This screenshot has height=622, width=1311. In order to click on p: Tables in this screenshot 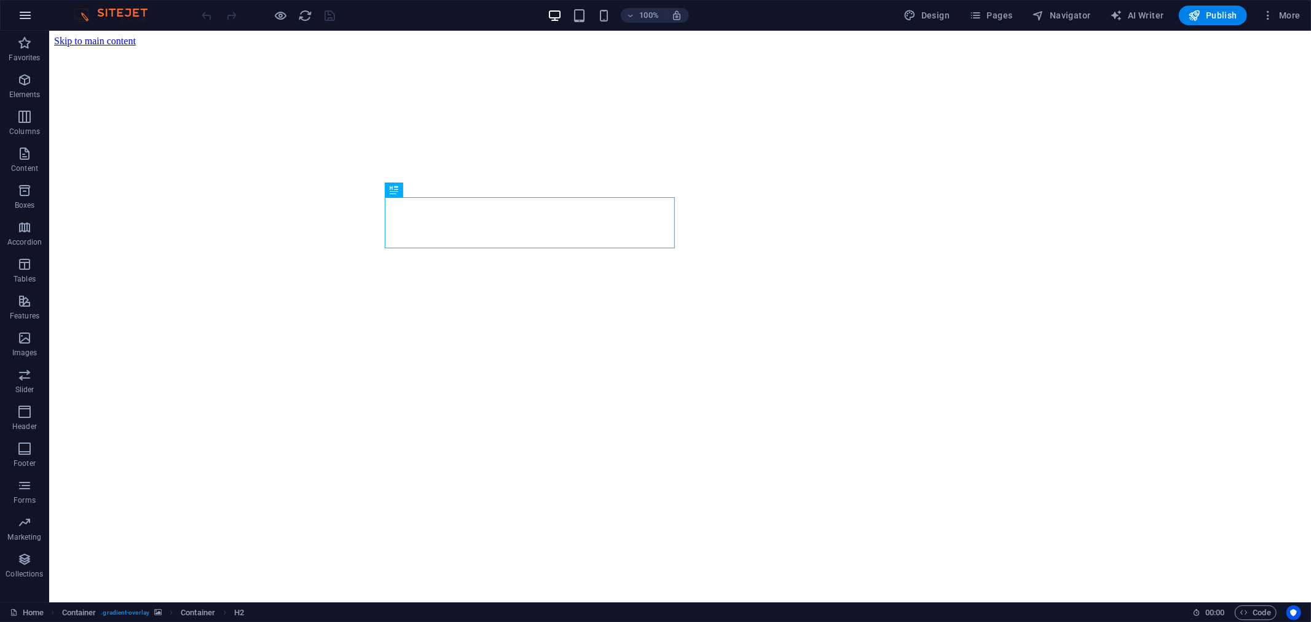, I will do `click(25, 279)`.